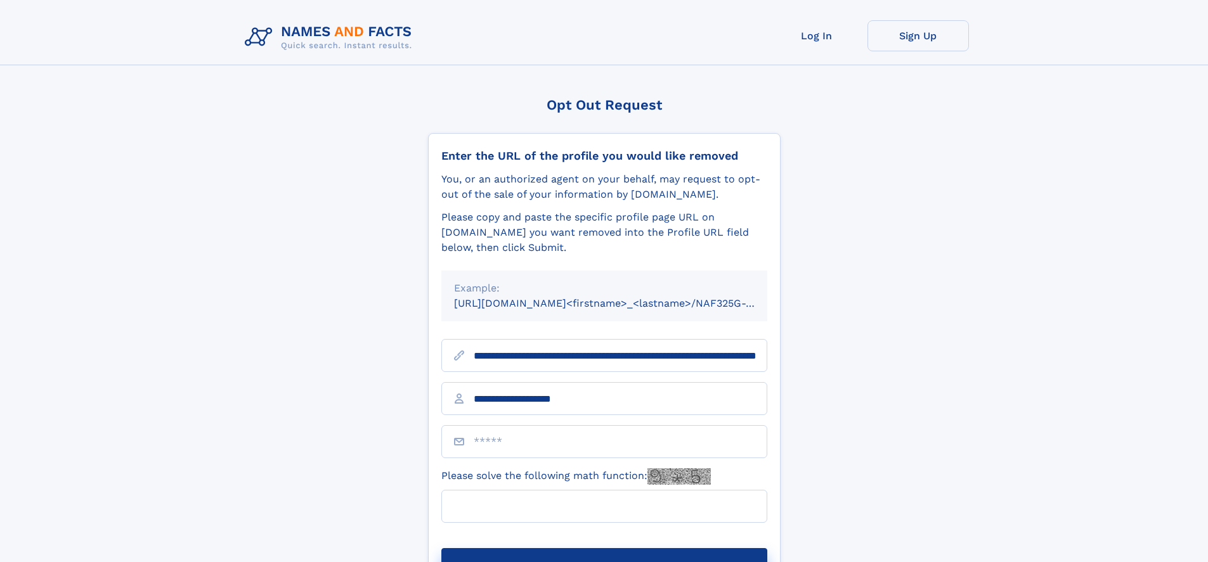  Describe the element at coordinates (576, 477) in the screenshot. I see `label: Please solve the following math function:` at that location.